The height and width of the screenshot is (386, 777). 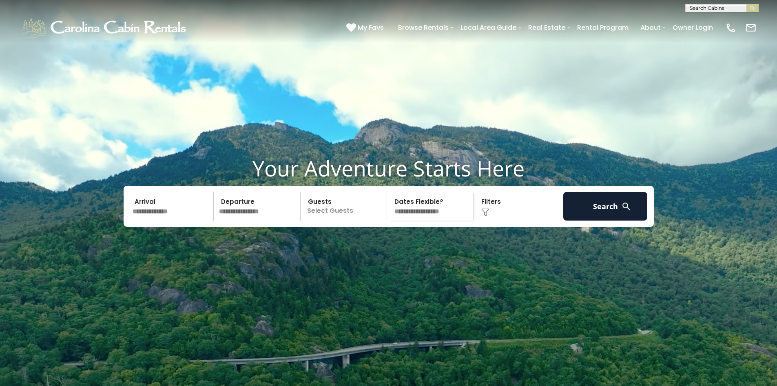 What do you see at coordinates (486, 212) in the screenshot?
I see `img: filter--v1.png` at bounding box center [486, 212].